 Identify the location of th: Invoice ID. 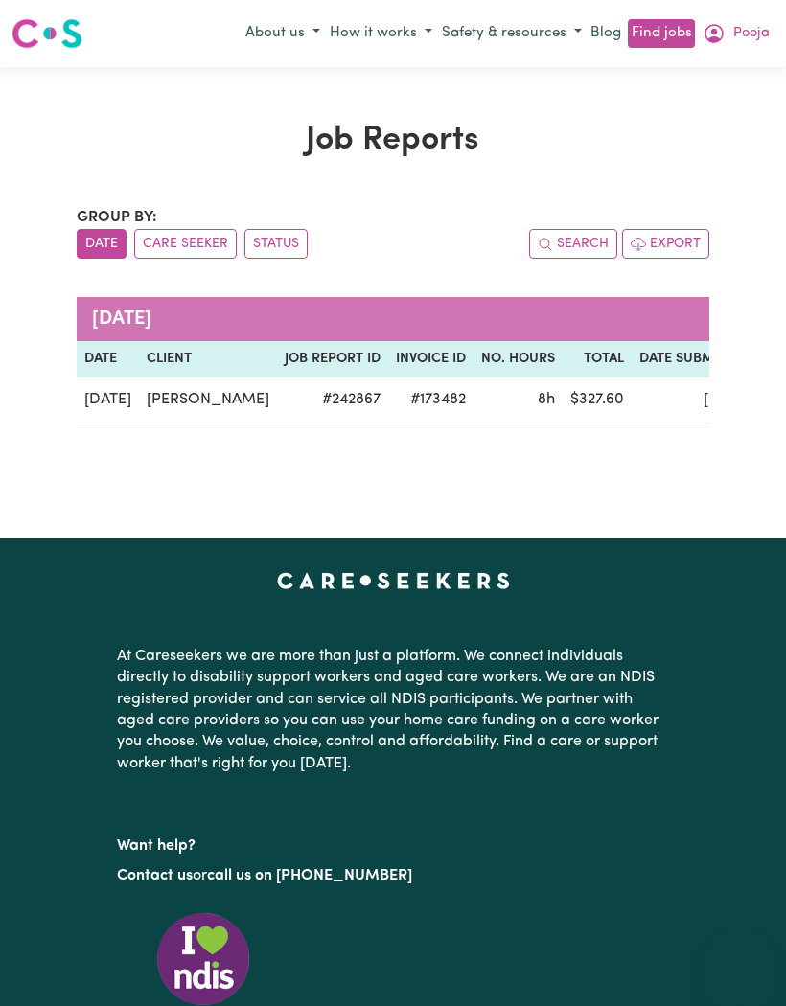
(430, 359).